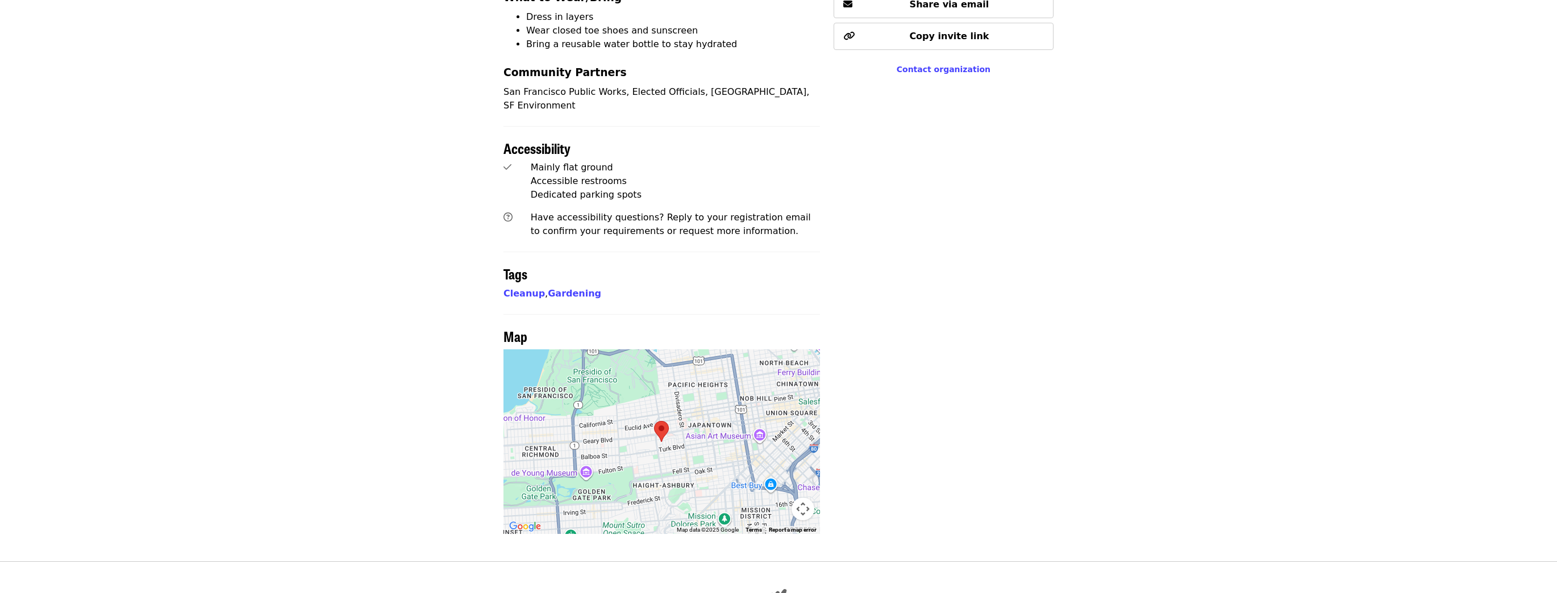  I want to click on a: Gardening, so click(575, 293).